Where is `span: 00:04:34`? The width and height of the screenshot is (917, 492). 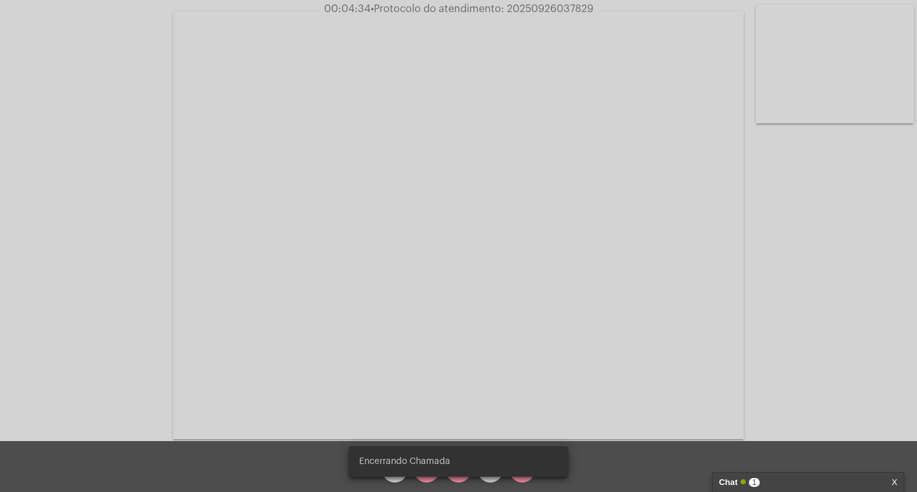 span: 00:04:34 is located at coordinates (347, 9).